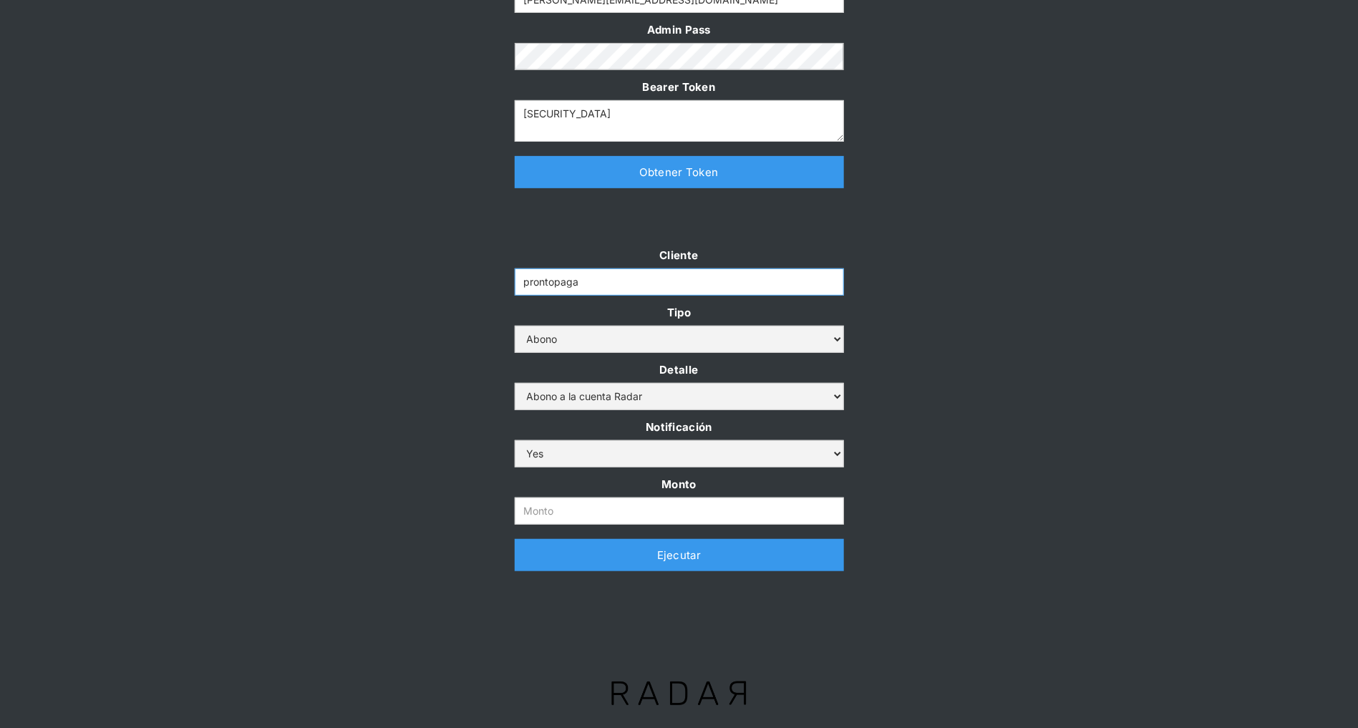  I want to click on label: Monto, so click(679, 484).